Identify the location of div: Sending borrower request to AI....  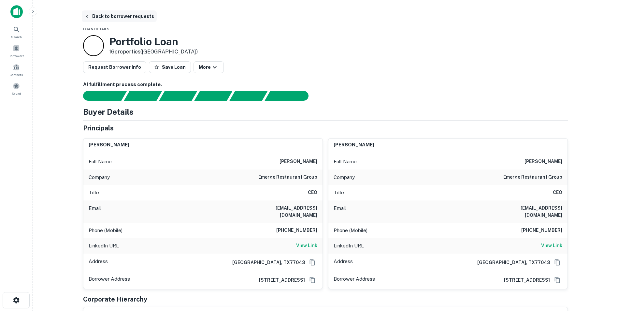
(100, 96).